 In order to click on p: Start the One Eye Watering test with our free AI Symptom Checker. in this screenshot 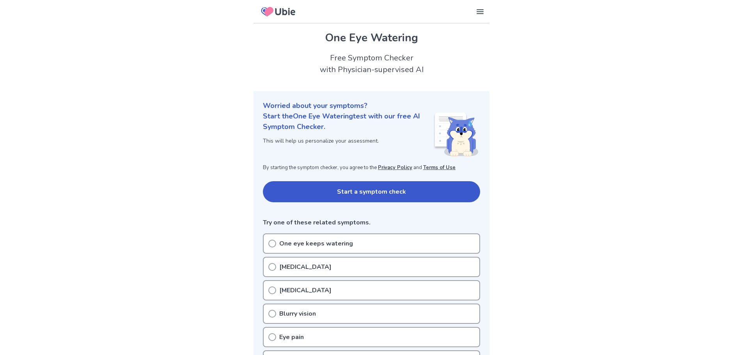, I will do `click(348, 122)`.